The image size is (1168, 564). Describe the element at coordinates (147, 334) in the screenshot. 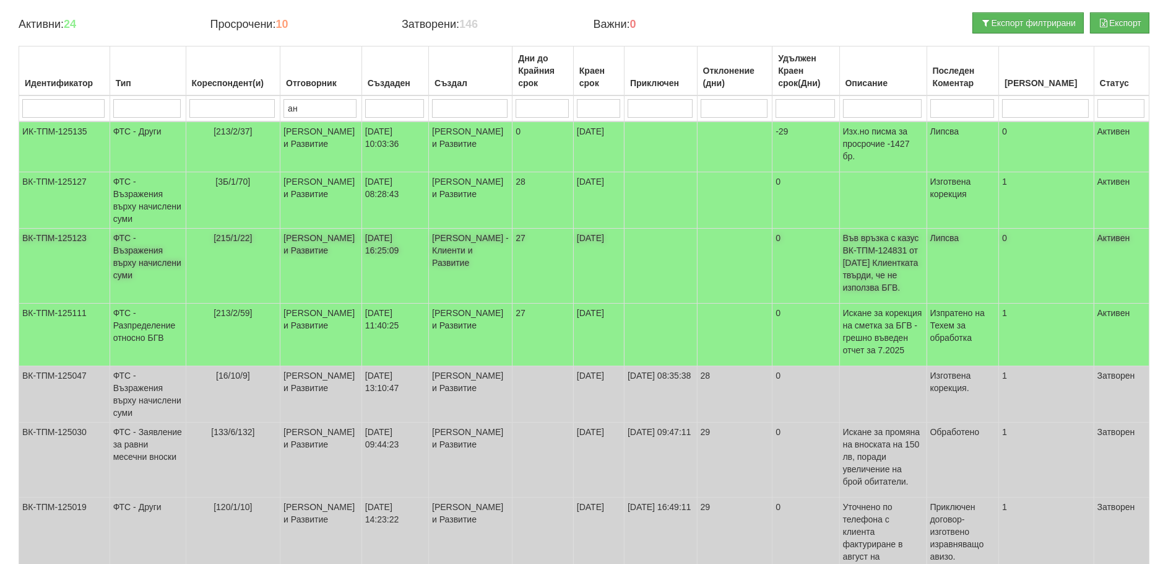

I see `td: ФТС - Разпределение относно БГВ` at that location.